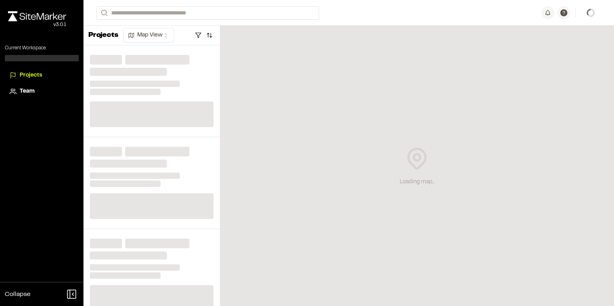  I want to click on span: Team, so click(27, 92).